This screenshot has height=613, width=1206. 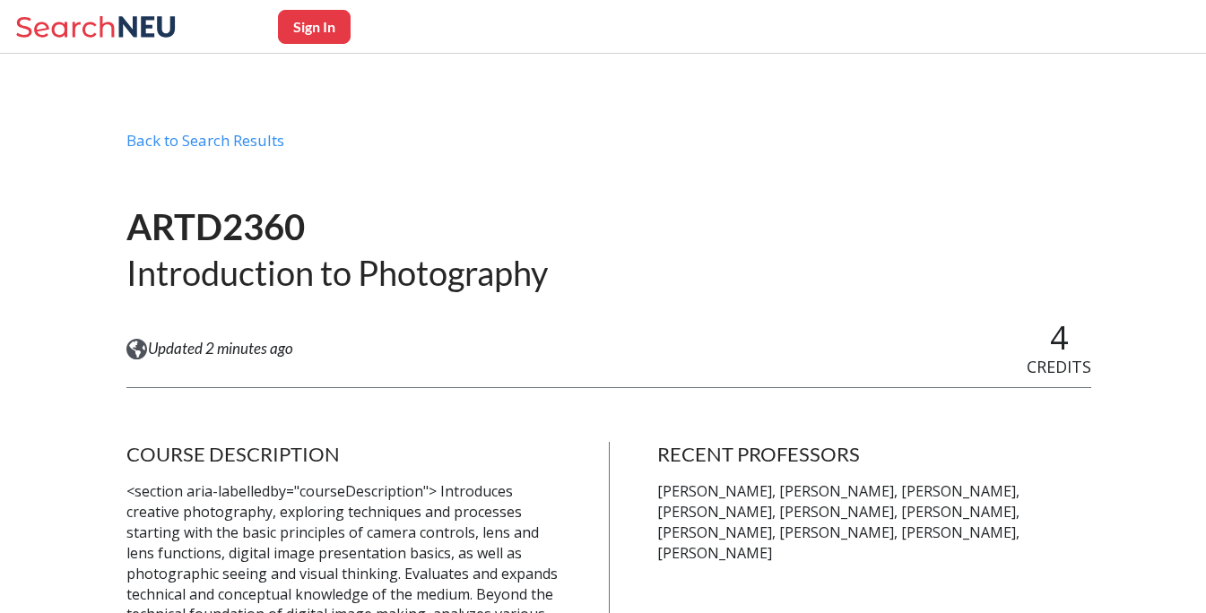 What do you see at coordinates (874, 455) in the screenshot?
I see `h4: RECENT PROFESSORS` at bounding box center [874, 455].